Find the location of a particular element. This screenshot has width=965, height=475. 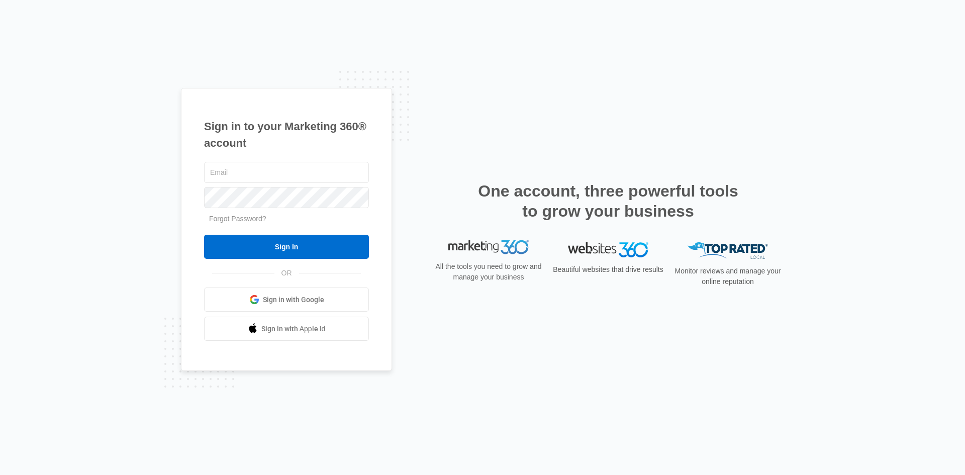

img: Marketing 360 is located at coordinates (489, 249).